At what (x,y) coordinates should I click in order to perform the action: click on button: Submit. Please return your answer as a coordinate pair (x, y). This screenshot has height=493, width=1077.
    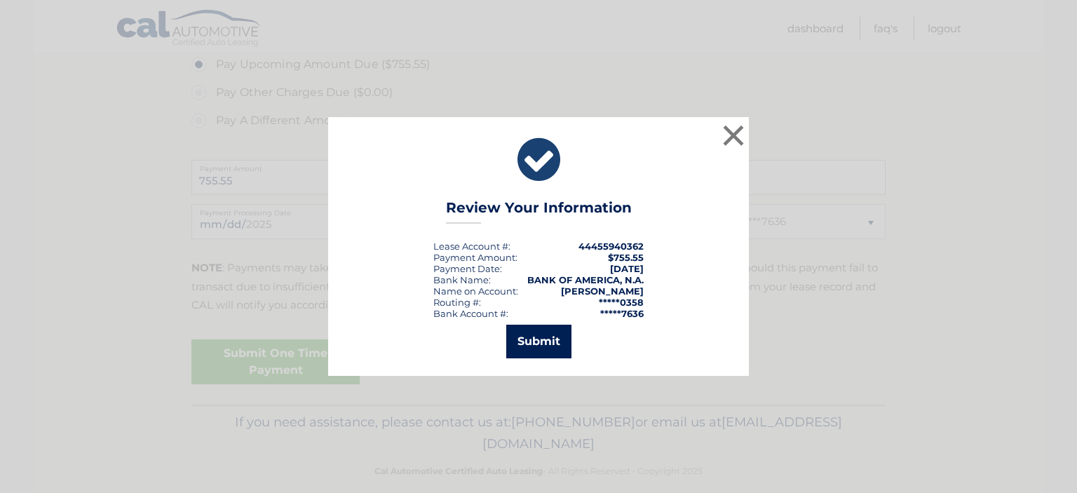
    Looking at the image, I should click on (539, 342).